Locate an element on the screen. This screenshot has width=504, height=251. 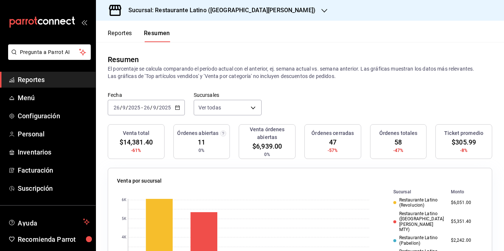
td: $6,051.00 is located at coordinates (465, 202).